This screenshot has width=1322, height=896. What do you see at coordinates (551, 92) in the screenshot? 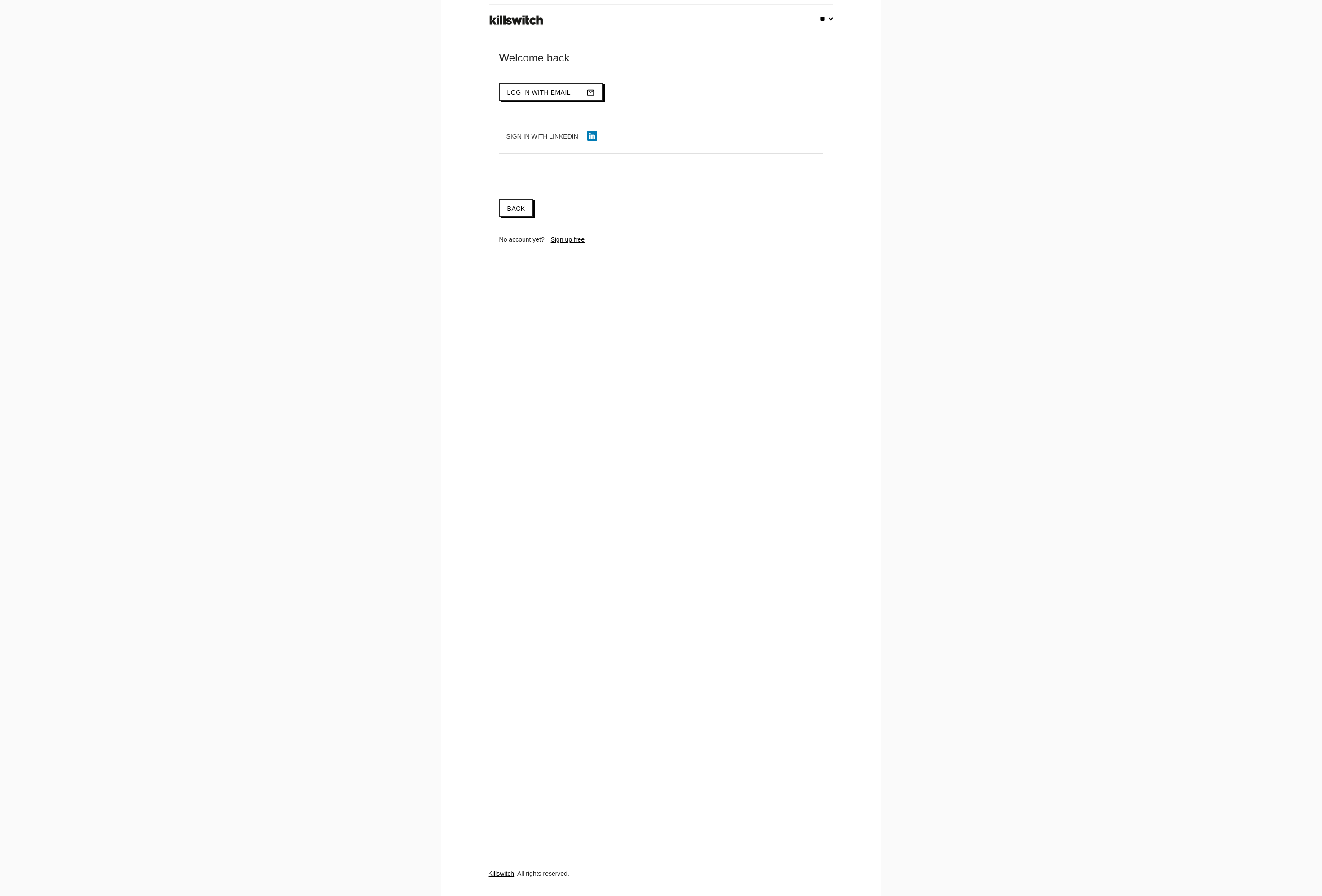
I see `button: Log in with emailmail_outline` at bounding box center [551, 92].